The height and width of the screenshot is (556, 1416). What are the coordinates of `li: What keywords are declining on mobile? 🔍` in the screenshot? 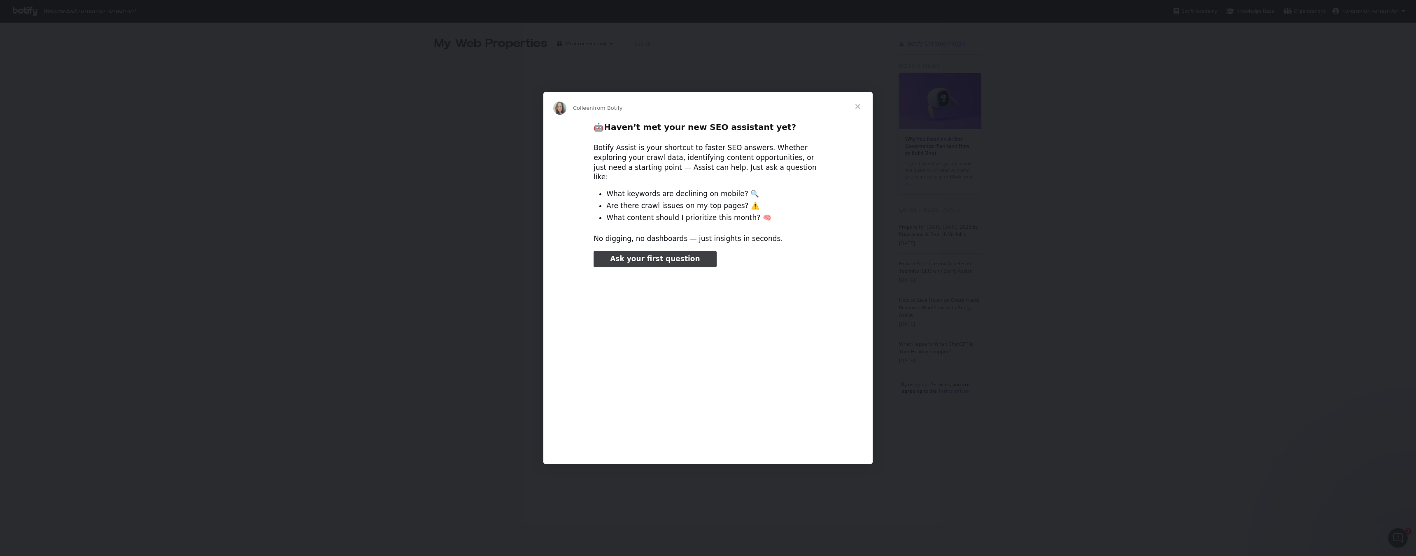 It's located at (714, 194).